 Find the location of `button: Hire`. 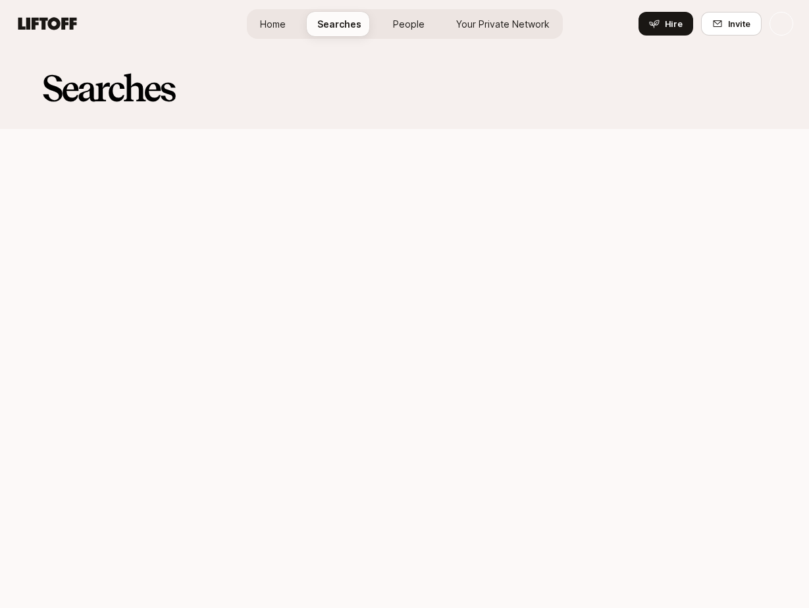

button: Hire is located at coordinates (666, 24).